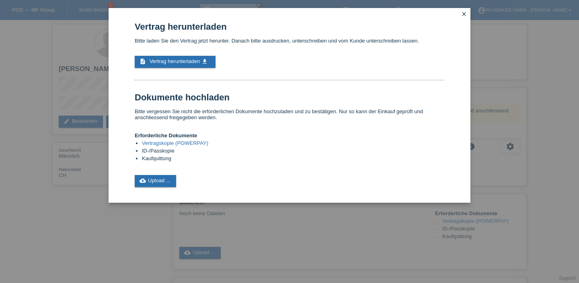 This screenshot has height=283, width=579. Describe the element at coordinates (293, 159) in the screenshot. I see `li: Kaufquittung` at that location.